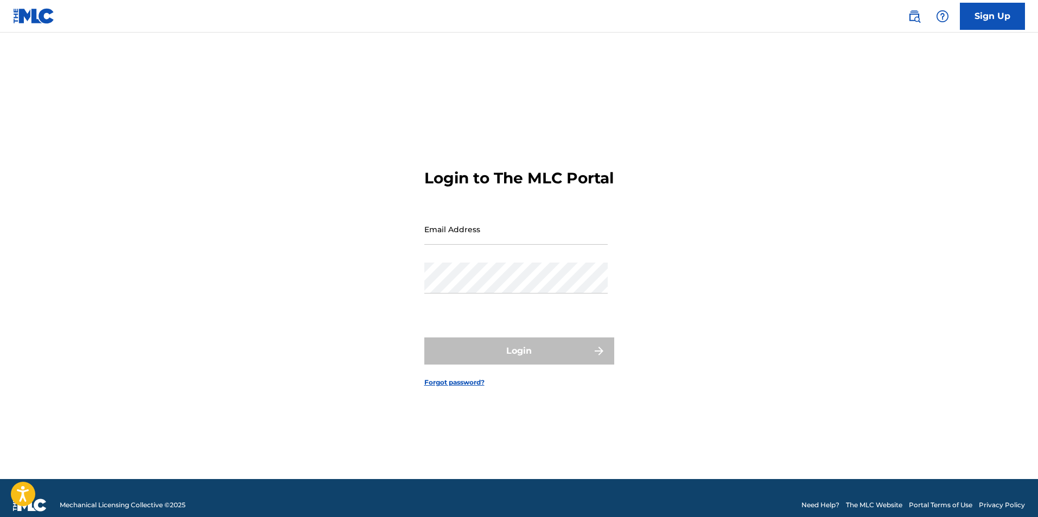 The image size is (1038, 517). What do you see at coordinates (942, 16) in the screenshot?
I see `div: Help` at bounding box center [942, 16].